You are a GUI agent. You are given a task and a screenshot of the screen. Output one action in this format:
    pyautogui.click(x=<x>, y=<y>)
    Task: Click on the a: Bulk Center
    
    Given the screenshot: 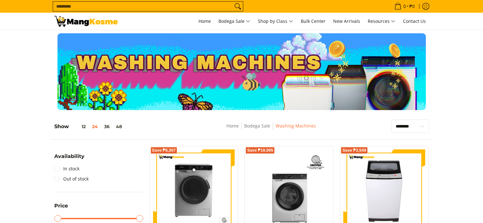 What is the action you would take?
    pyautogui.click(x=313, y=21)
    